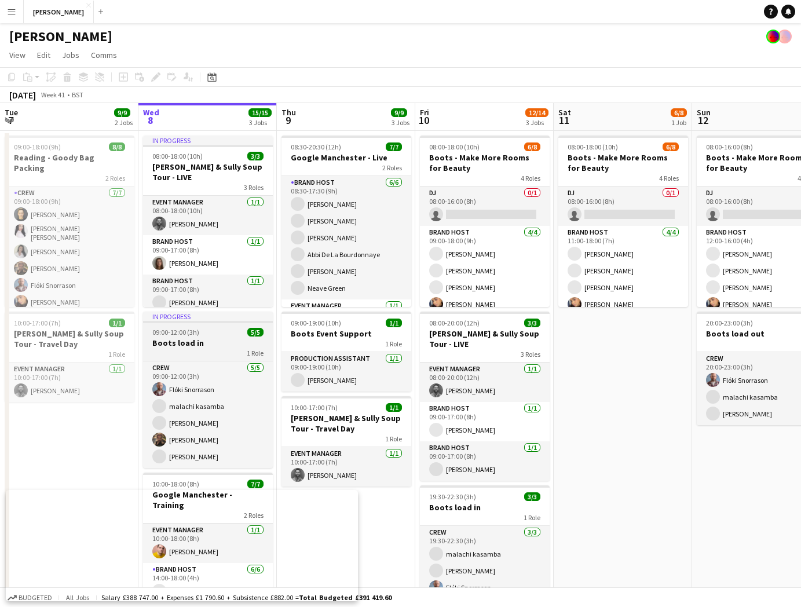 The image size is (801, 607). Describe the element at coordinates (347, 158) in the screenshot. I see `h3: Google Manchester - Live` at that location.